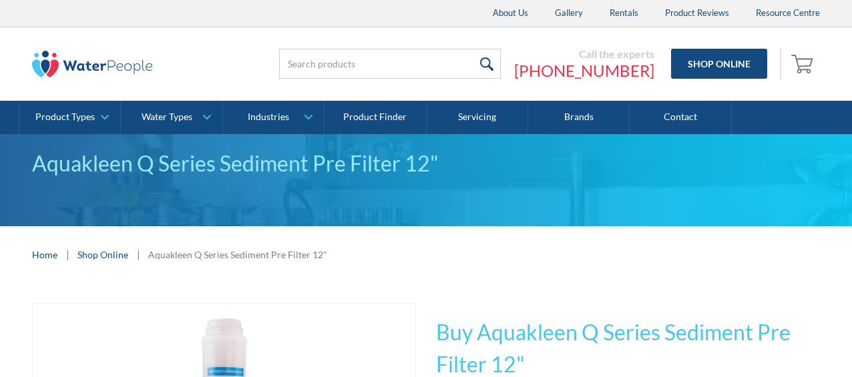 This screenshot has height=377, width=852. I want to click on a: Product Types, so click(69, 117).